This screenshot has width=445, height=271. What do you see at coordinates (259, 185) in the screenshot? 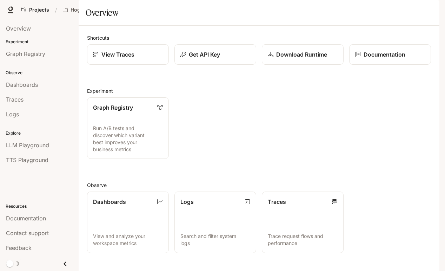
I see `h2: Observe` at bounding box center [259, 185].